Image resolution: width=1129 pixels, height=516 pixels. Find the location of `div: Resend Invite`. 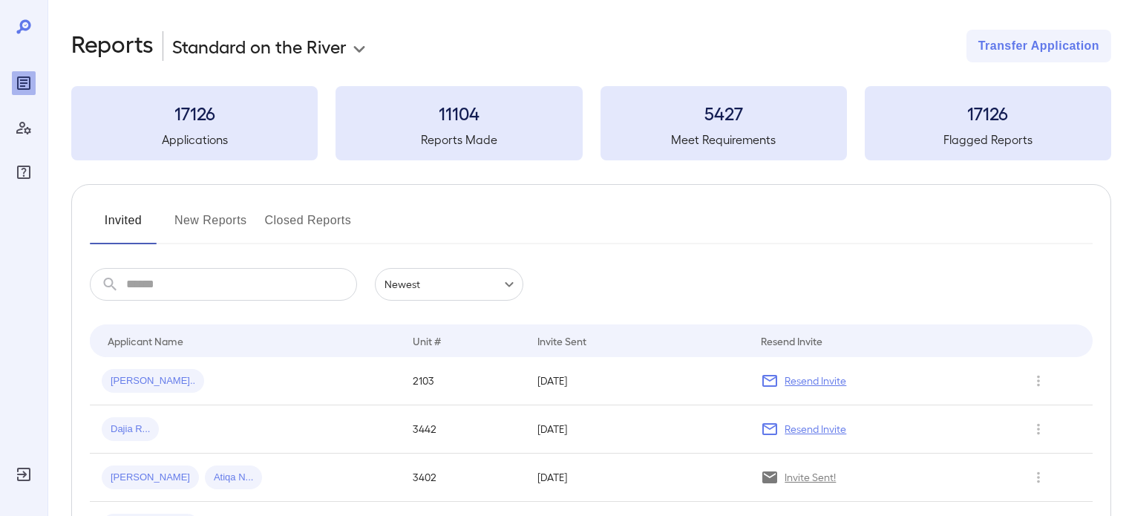

div: Resend Invite is located at coordinates (792, 341).